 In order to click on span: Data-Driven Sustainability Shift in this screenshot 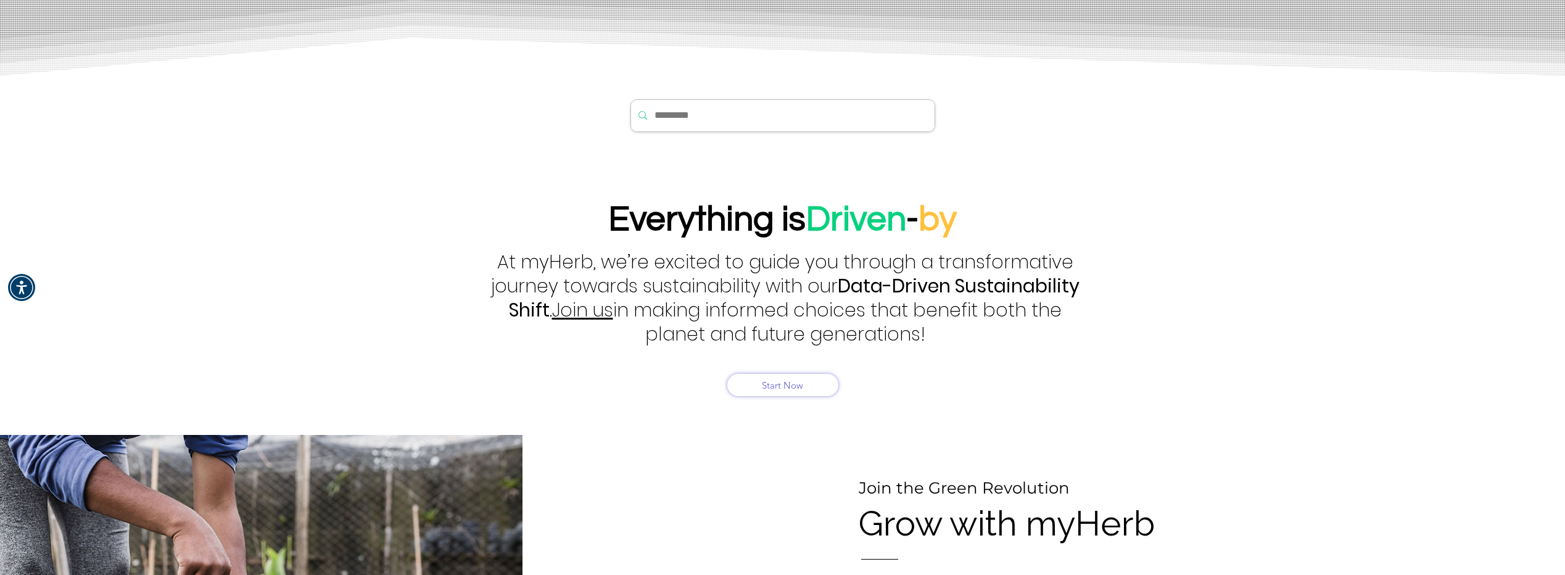, I will do `click(794, 298)`.